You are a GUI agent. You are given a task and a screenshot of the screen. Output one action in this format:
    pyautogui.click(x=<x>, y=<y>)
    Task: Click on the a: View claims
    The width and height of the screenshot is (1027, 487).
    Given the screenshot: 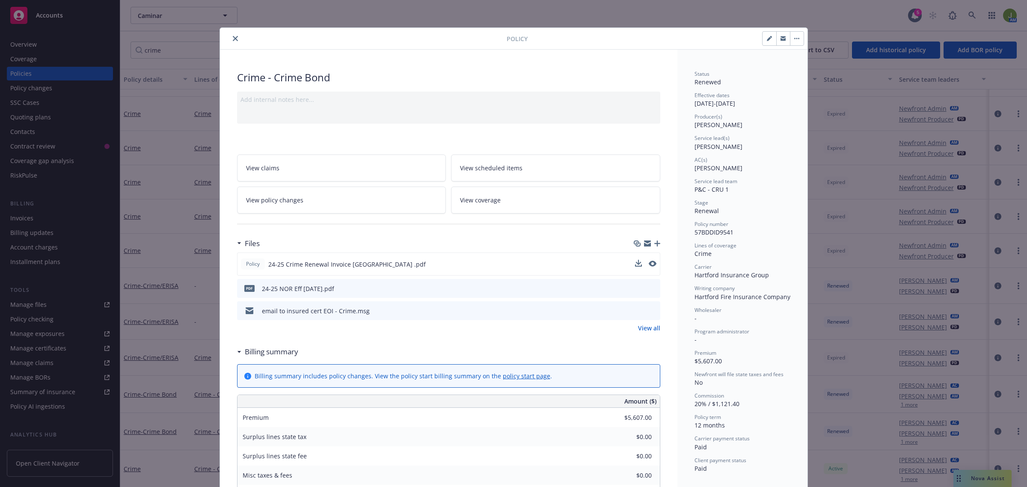 What is the action you would take?
    pyautogui.click(x=342, y=168)
    